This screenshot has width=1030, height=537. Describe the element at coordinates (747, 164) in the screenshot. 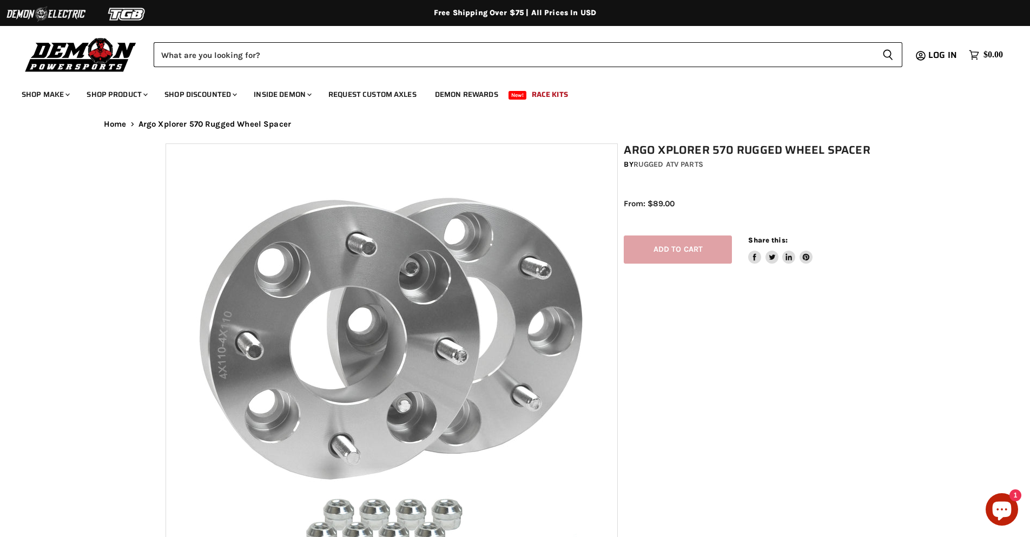

I see `div: by` at that location.